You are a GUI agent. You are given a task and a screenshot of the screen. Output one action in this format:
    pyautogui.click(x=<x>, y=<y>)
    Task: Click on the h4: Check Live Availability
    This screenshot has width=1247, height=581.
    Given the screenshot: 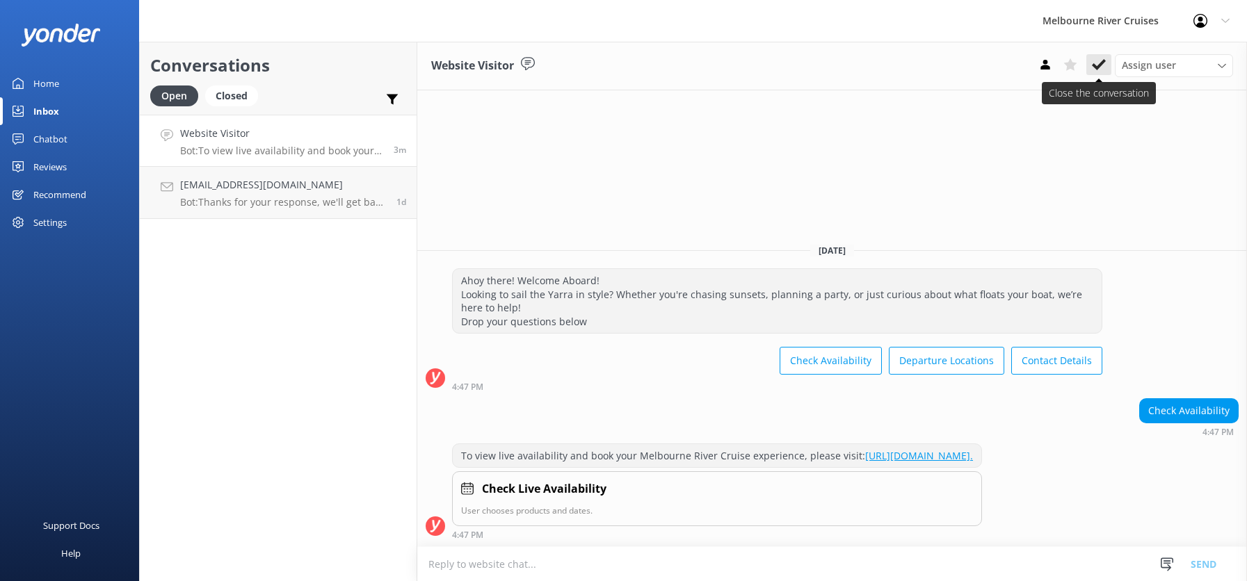 What is the action you would take?
    pyautogui.click(x=544, y=490)
    